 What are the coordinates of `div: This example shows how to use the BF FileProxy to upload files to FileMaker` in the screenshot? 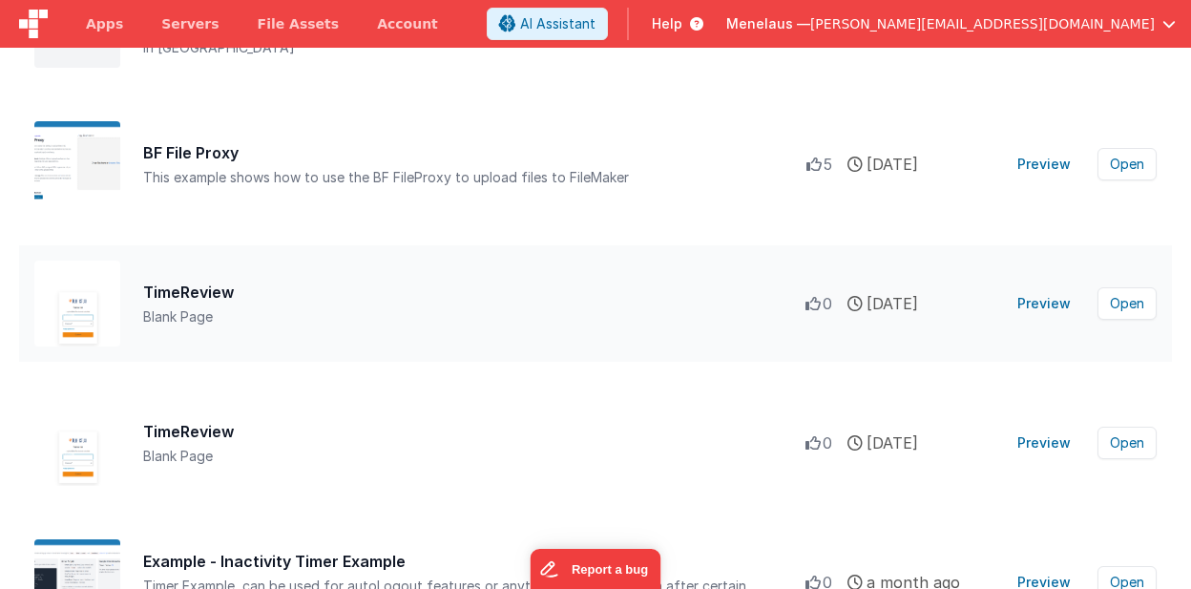 It's located at (474, 178).